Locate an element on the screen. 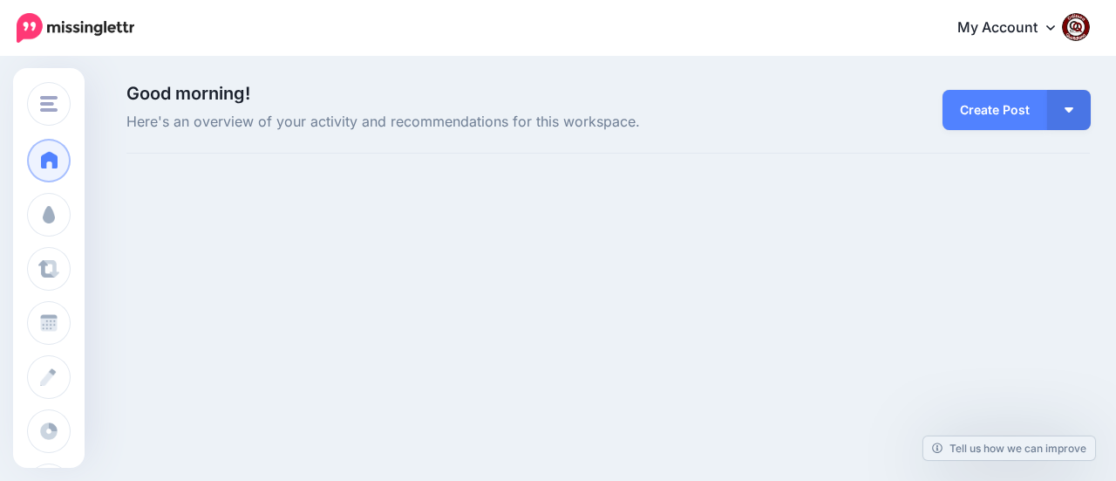 The width and height of the screenshot is (1116, 481). img: Missinglettr is located at coordinates (75, 28).